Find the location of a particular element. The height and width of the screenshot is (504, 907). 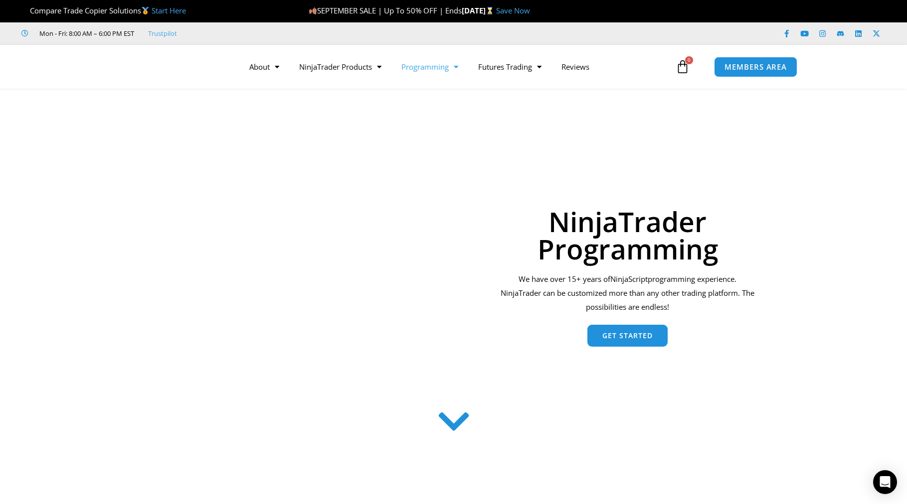

a: Futures Trading is located at coordinates (509, 67).